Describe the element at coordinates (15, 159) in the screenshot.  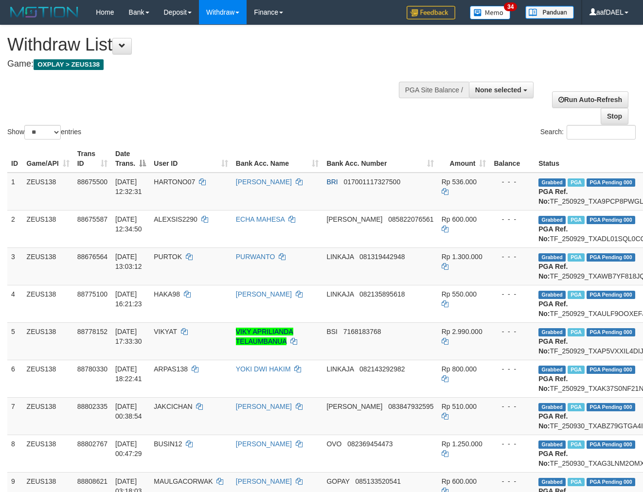
I see `th: ID` at that location.